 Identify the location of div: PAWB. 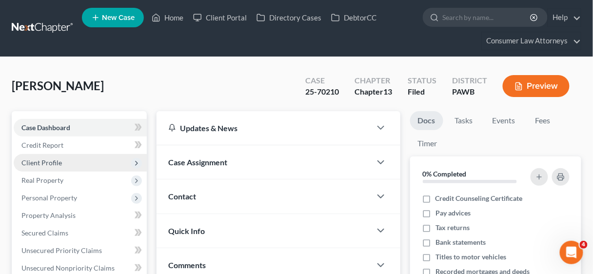
(469, 92).